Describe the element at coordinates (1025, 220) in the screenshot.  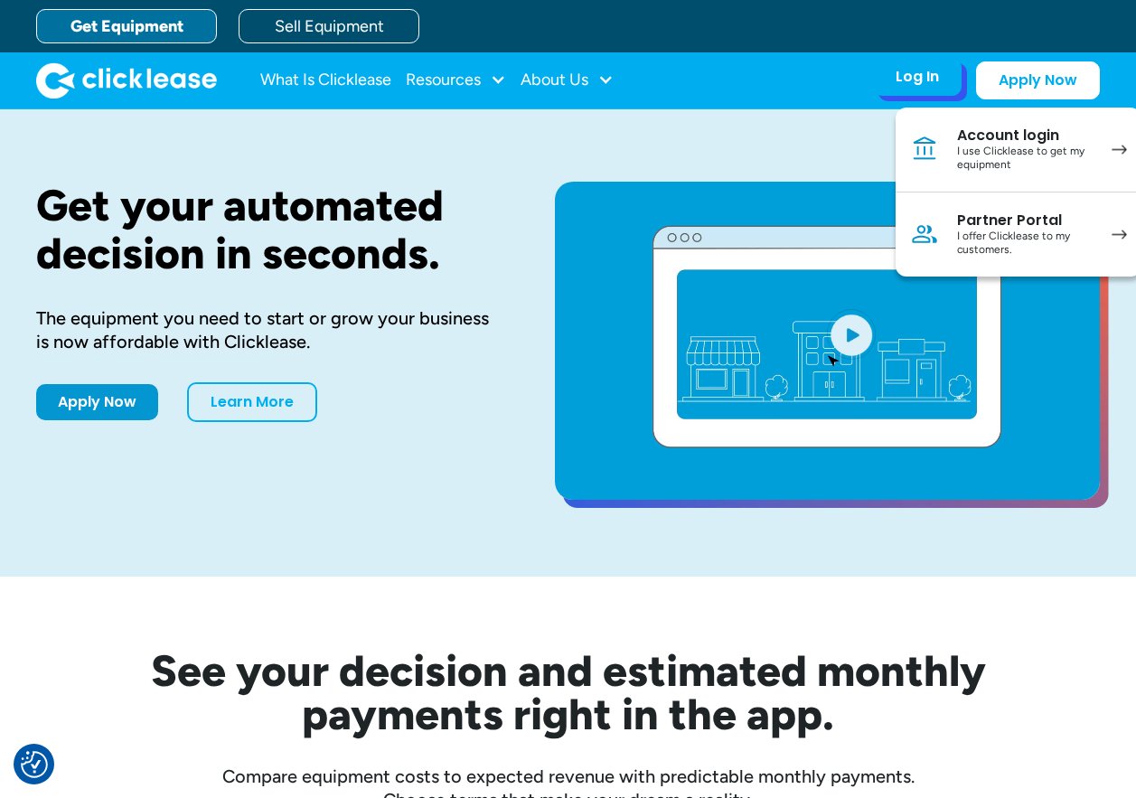
I see `div: Partner Portal` at that location.